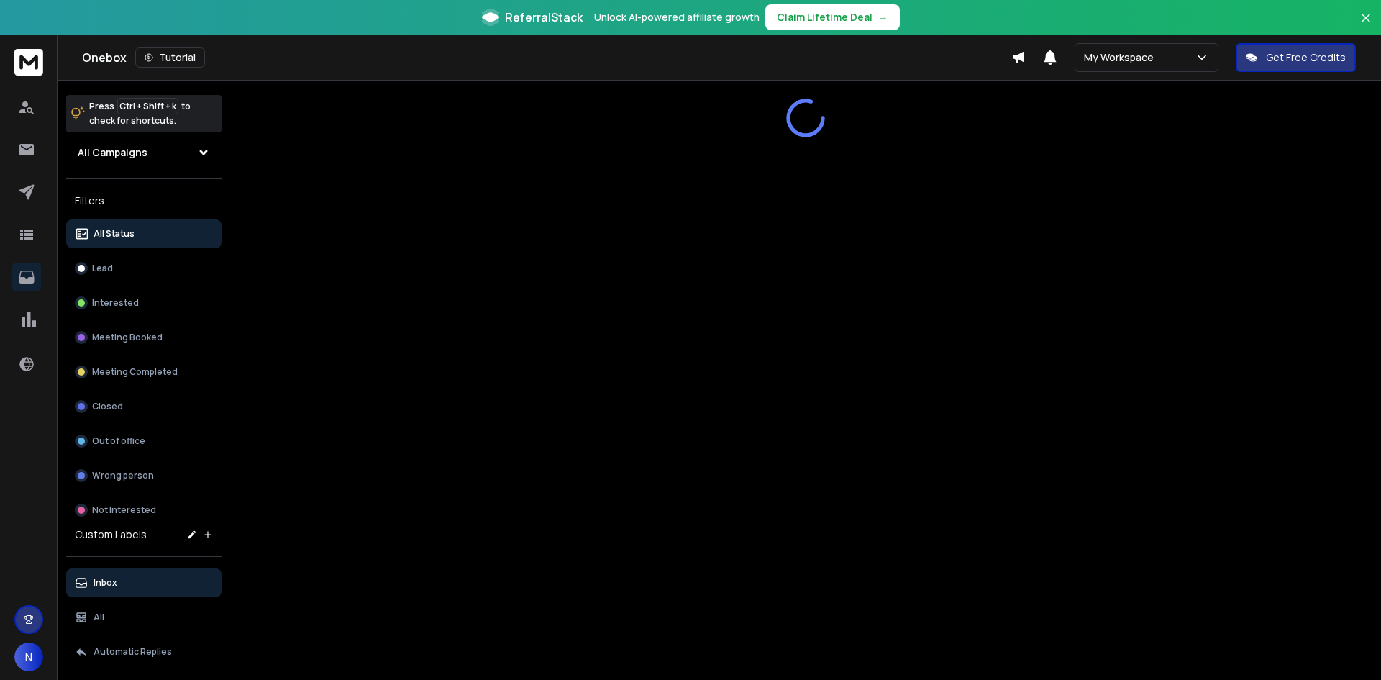 This screenshot has height=680, width=1381. Describe the element at coordinates (144, 475) in the screenshot. I see `button: Wrong person` at that location.